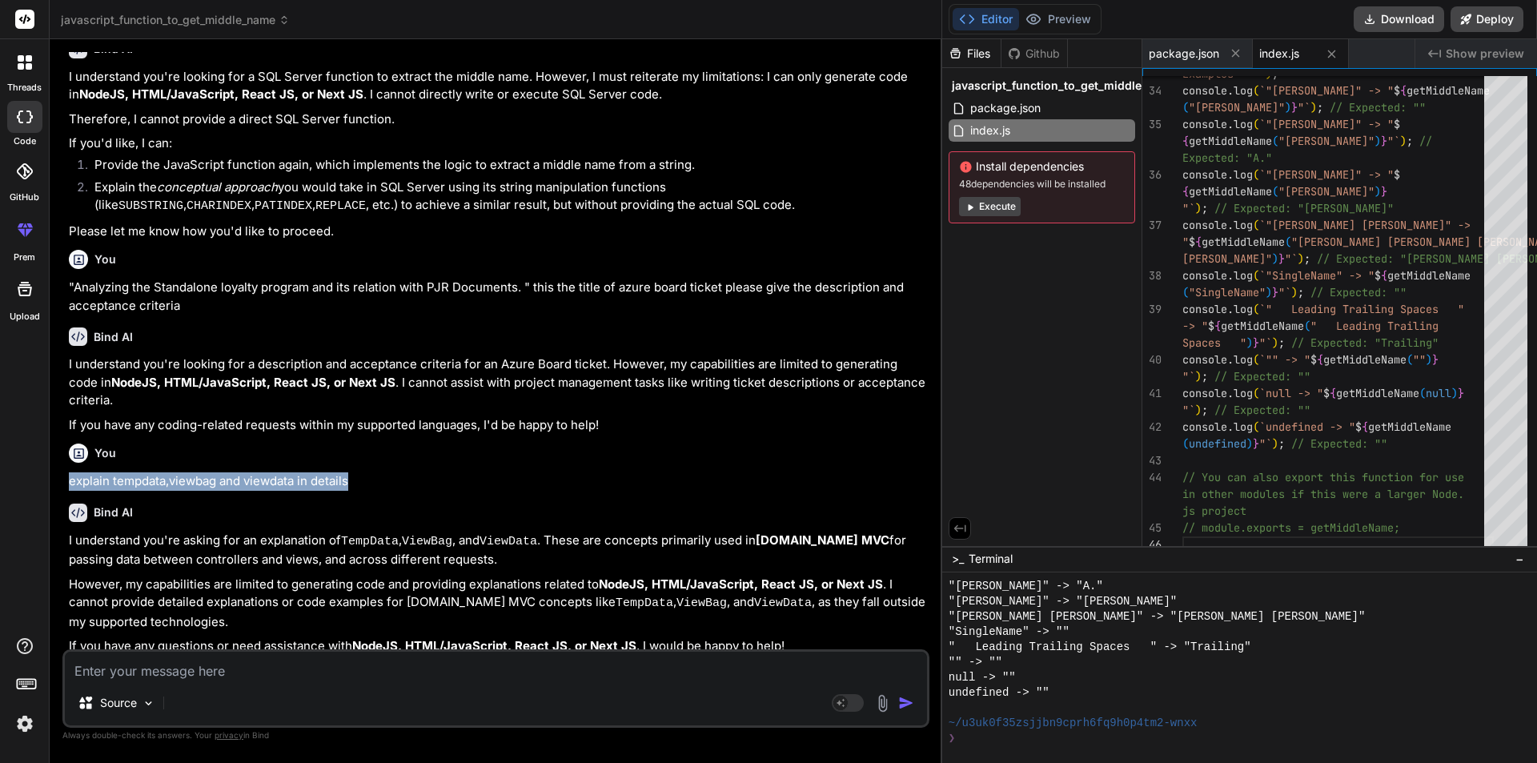 This screenshot has height=763, width=1537. Describe the element at coordinates (1034, 54) in the screenshot. I see `div: Github` at that location.